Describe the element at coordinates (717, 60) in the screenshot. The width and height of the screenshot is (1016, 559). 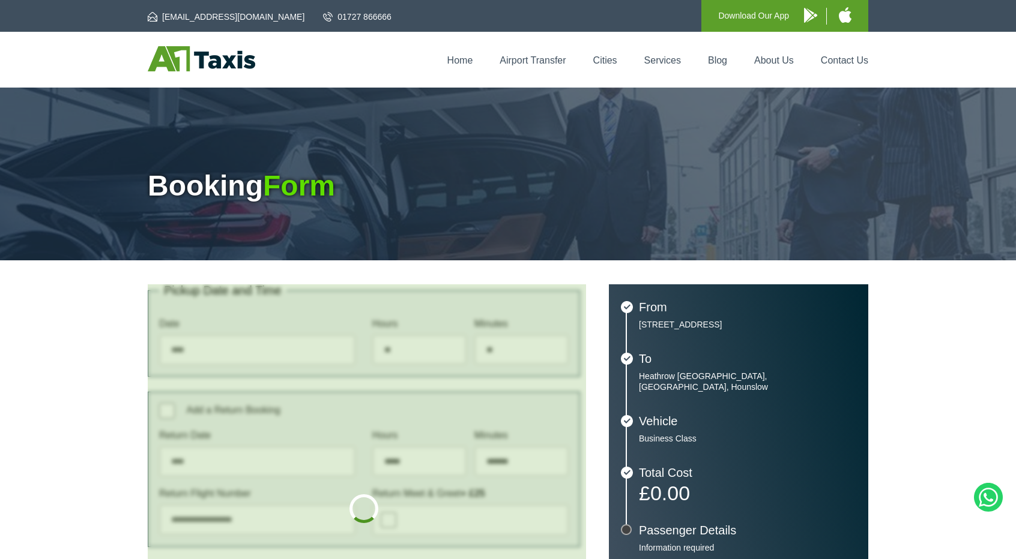
I see `a: Blog` at that location.